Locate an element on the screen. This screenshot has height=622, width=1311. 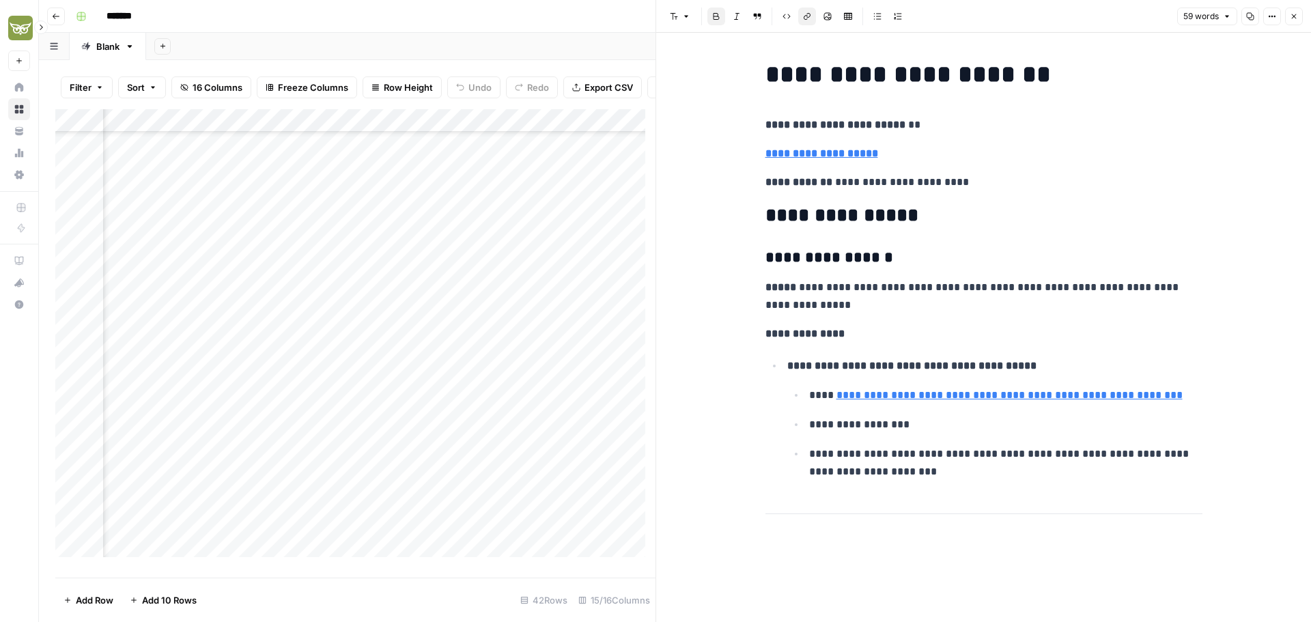
button: Redo is located at coordinates (532, 87).